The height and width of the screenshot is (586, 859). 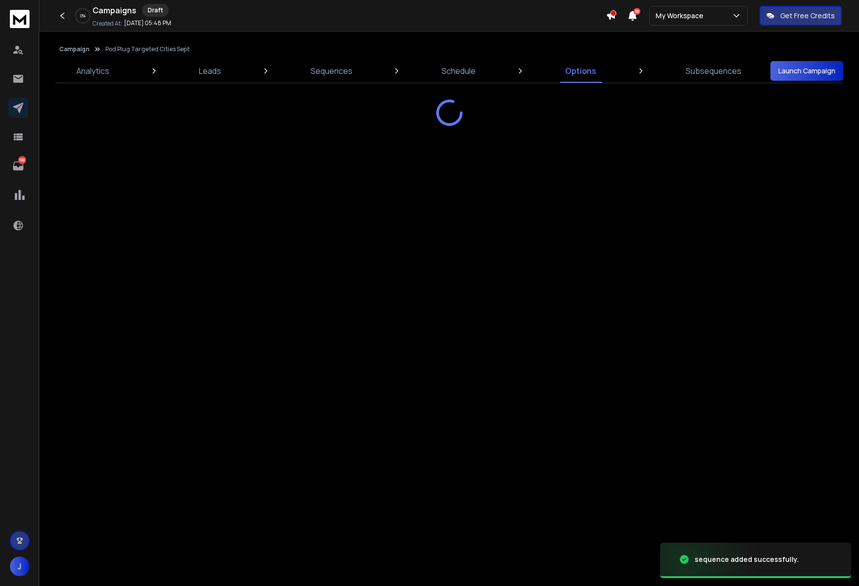 What do you see at coordinates (331, 71) in the screenshot?
I see `a: Sequences` at bounding box center [331, 71].